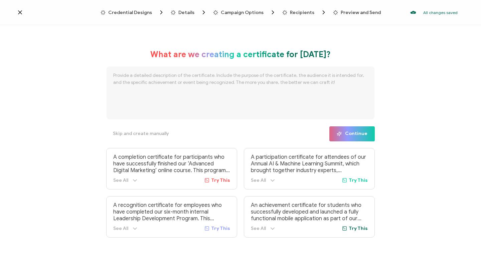  Describe the element at coordinates (352, 134) in the screenshot. I see `button: Continue` at that location.